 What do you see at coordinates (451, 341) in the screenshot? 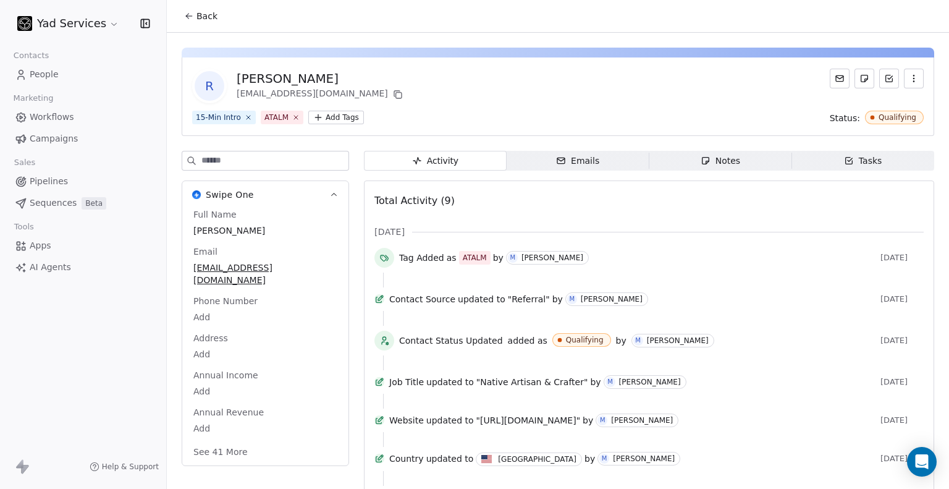
I see `span: Contact Status Updated` at bounding box center [451, 341].